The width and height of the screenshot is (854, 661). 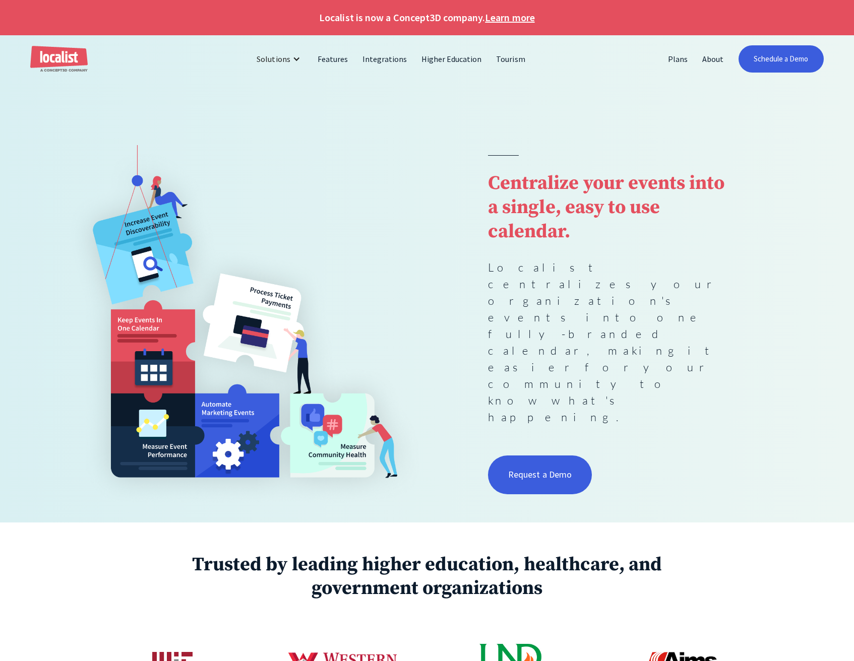 What do you see at coordinates (427, 577) in the screenshot?
I see `strong: Trusted by leading higher education, healthcare, and government organizations` at bounding box center [427, 577].